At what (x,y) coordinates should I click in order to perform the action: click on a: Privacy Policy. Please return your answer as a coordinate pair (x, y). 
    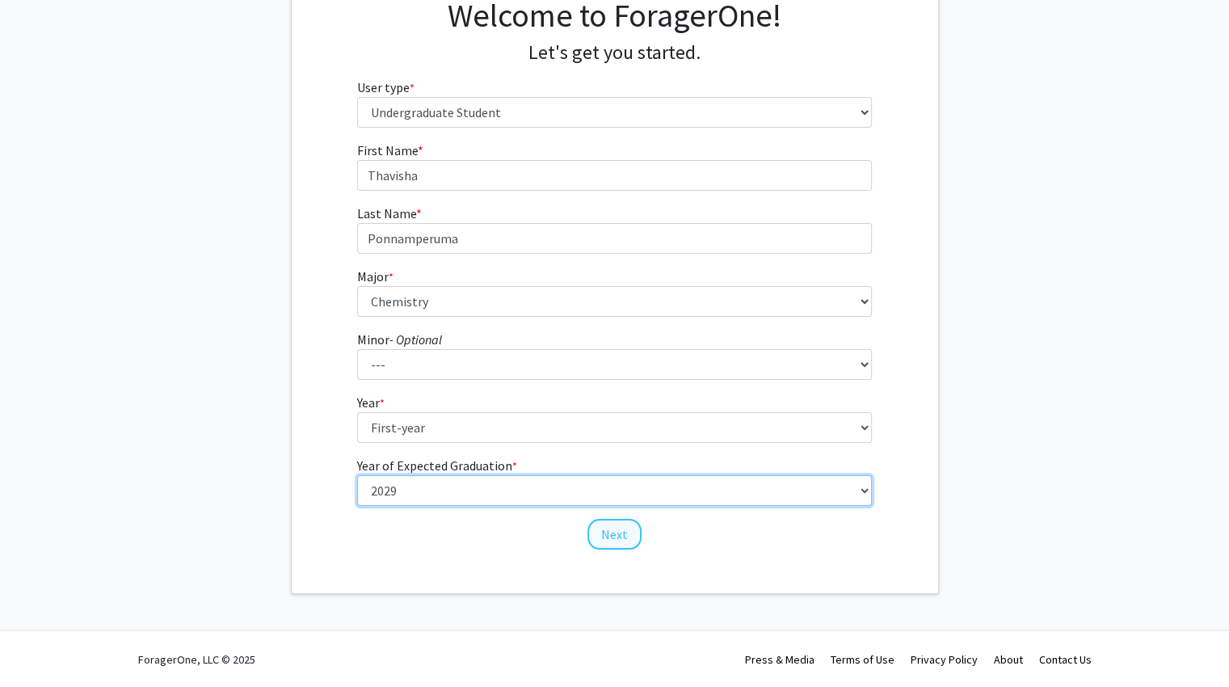
    Looking at the image, I should click on (944, 659).